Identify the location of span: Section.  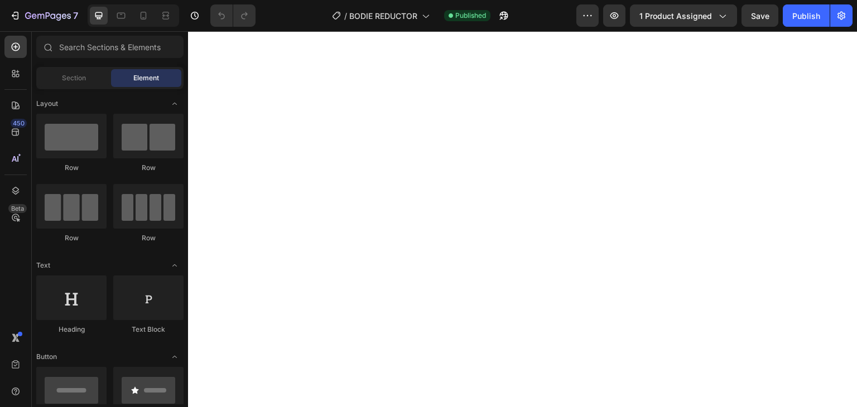
(74, 78).